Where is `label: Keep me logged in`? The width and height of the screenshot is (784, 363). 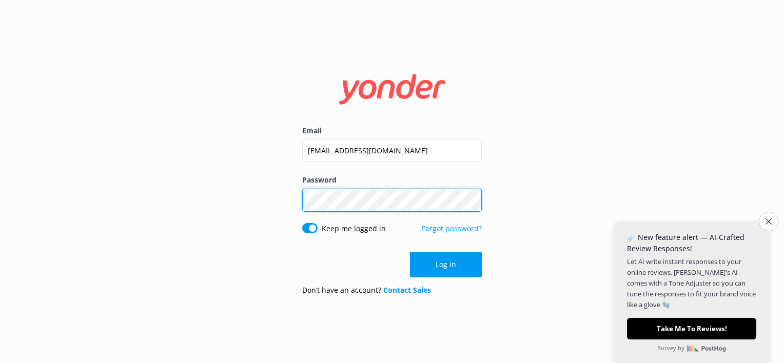
label: Keep me logged in is located at coordinates (353, 229).